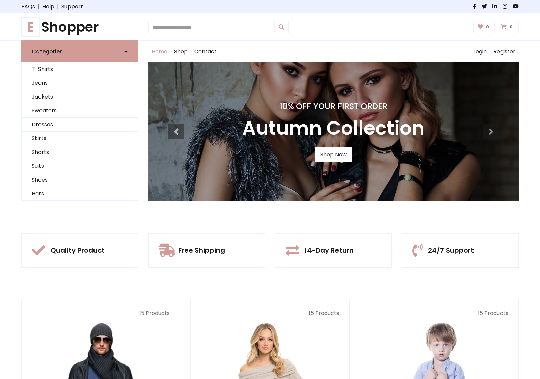 The image size is (540, 379). Describe the element at coordinates (80, 51) in the screenshot. I see `a: Categories` at that location.